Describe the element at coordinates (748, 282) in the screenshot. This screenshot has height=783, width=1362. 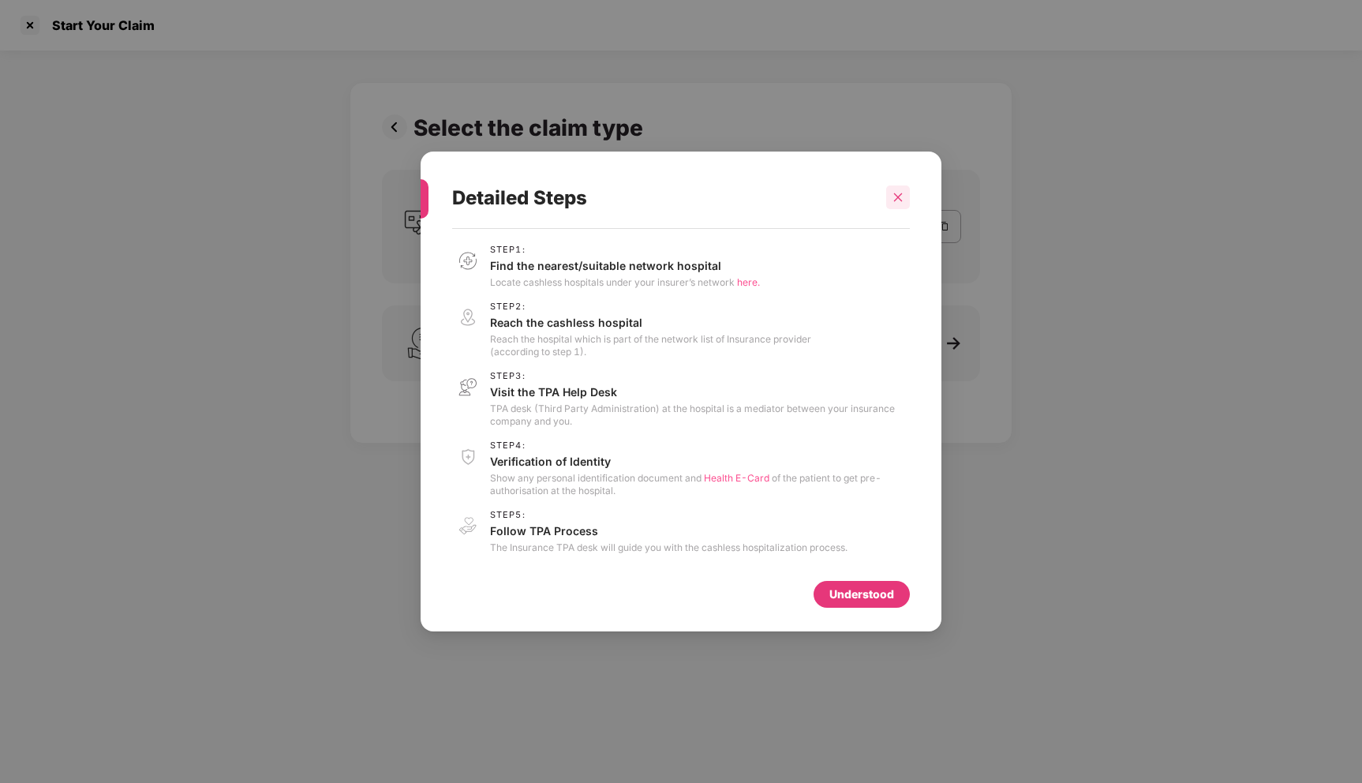
I see `span: here.` at that location.